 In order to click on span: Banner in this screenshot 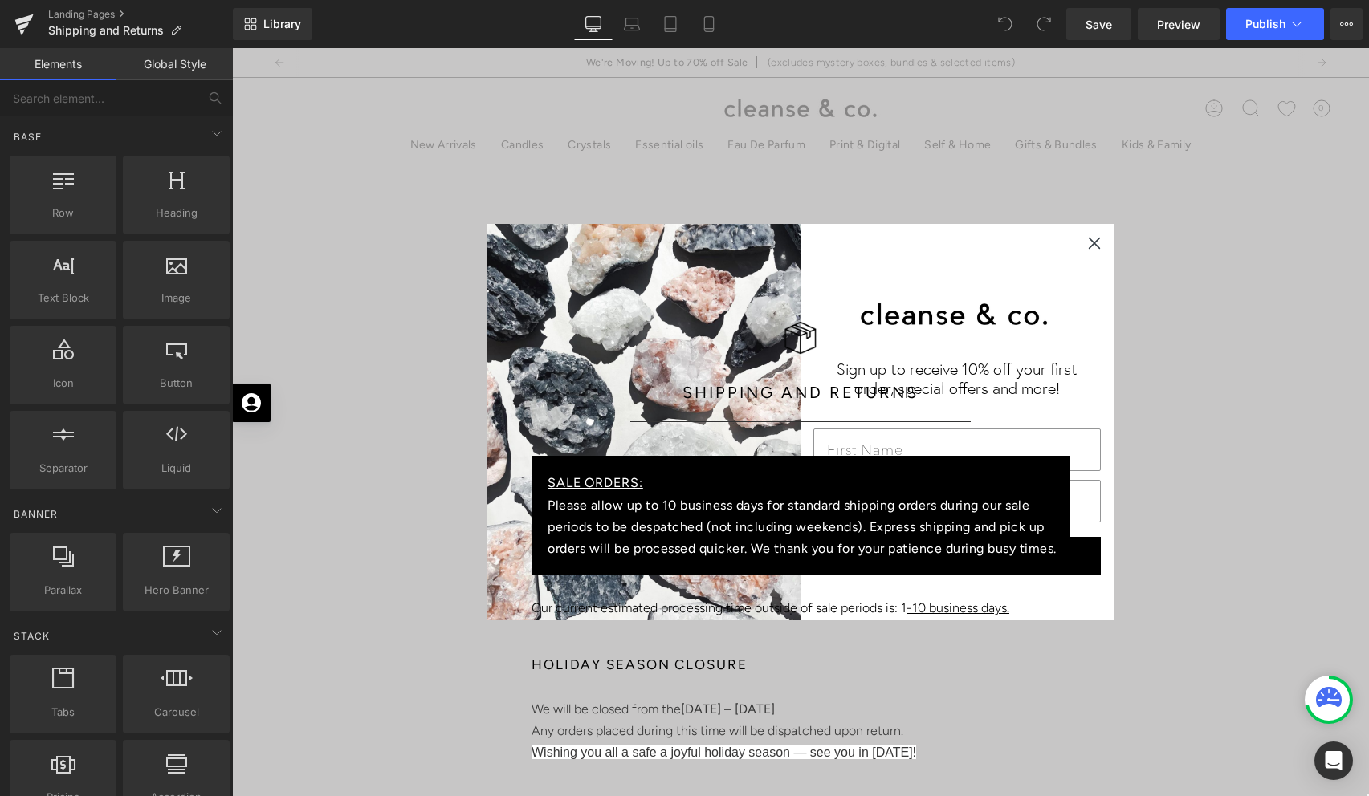, I will do `click(35, 514)`.